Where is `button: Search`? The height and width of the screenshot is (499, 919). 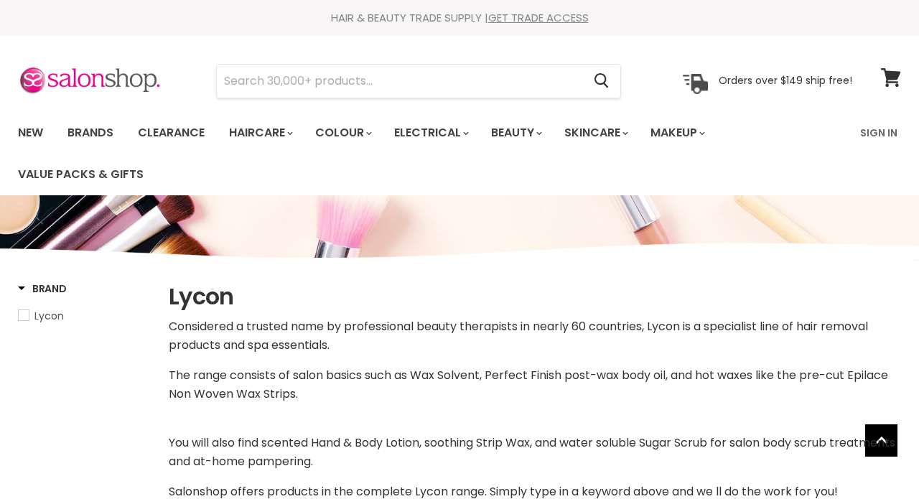
button: Search is located at coordinates (601, 81).